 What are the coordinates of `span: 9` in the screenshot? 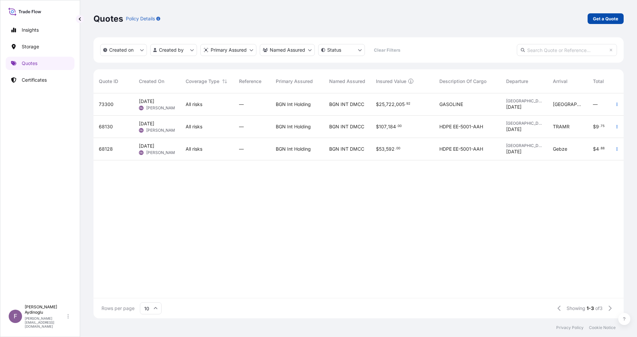 It's located at (597, 127).